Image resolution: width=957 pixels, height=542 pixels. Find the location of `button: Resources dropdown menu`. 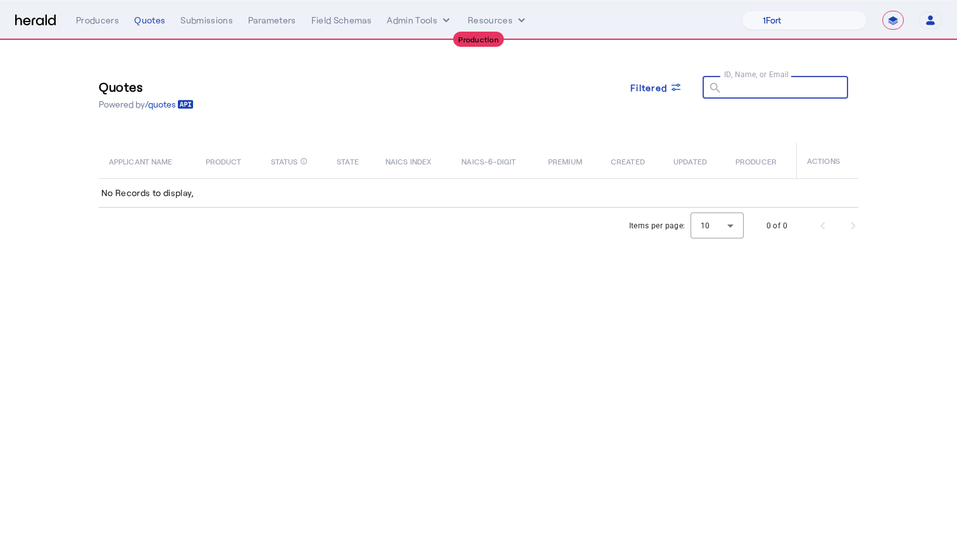

button: Resources dropdown menu is located at coordinates (497, 20).